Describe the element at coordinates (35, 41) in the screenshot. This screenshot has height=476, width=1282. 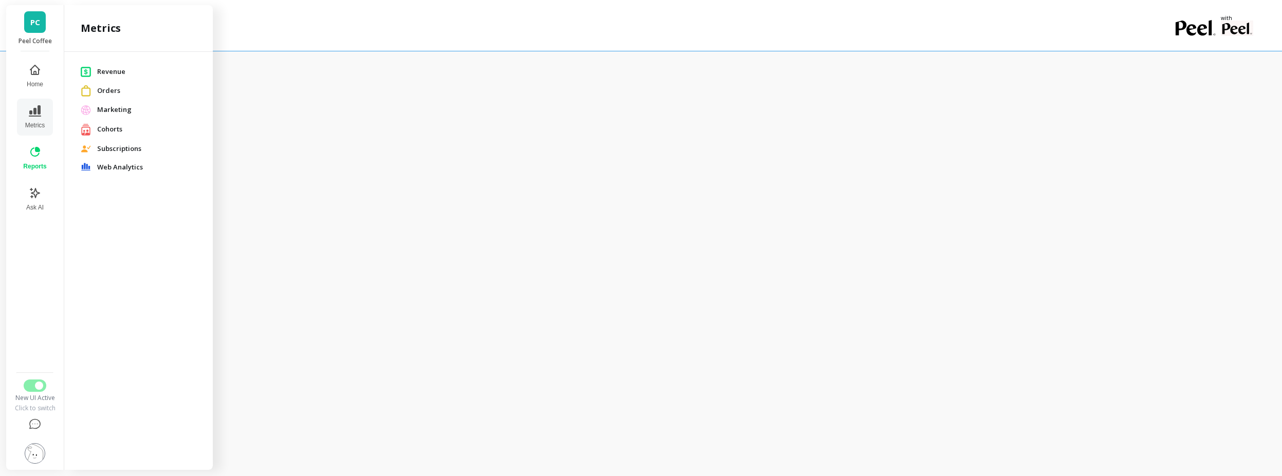
I see `p: Peel Coffee` at that location.